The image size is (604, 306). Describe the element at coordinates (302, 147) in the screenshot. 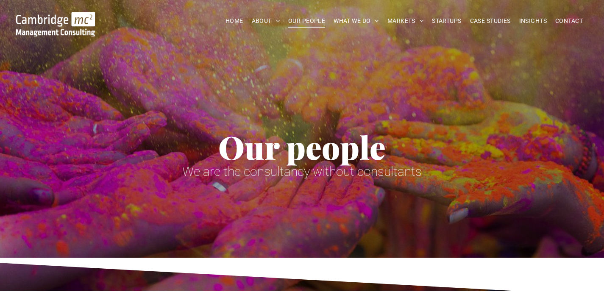

I see `span: Our people` at that location.